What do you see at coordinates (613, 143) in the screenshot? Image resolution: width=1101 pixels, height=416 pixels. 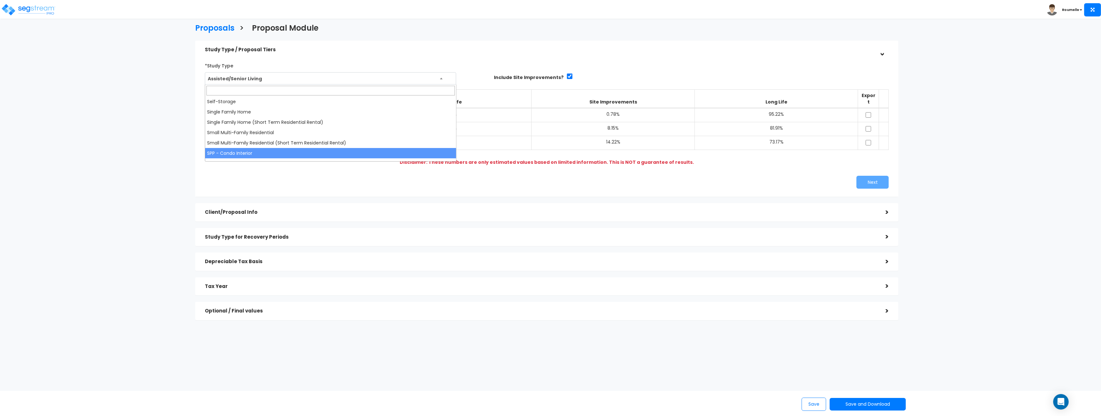 I see `td: 14.22%` at bounding box center [613, 143].